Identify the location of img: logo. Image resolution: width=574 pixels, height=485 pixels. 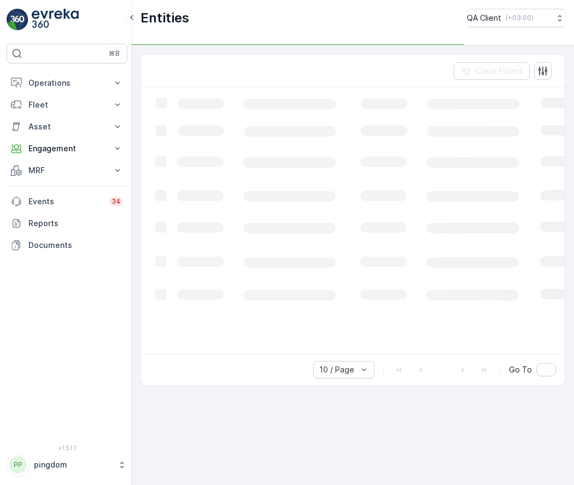
(17, 20).